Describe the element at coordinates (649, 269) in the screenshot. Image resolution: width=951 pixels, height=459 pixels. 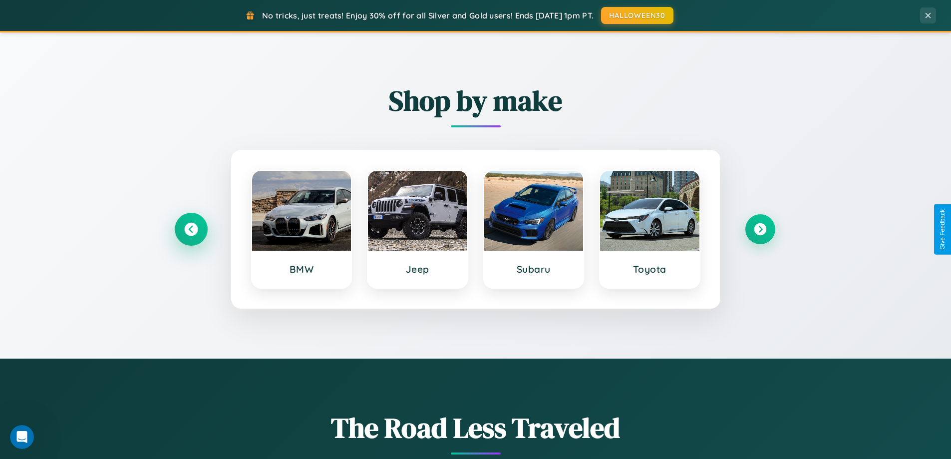
I see `h3: Toyota` at that location.